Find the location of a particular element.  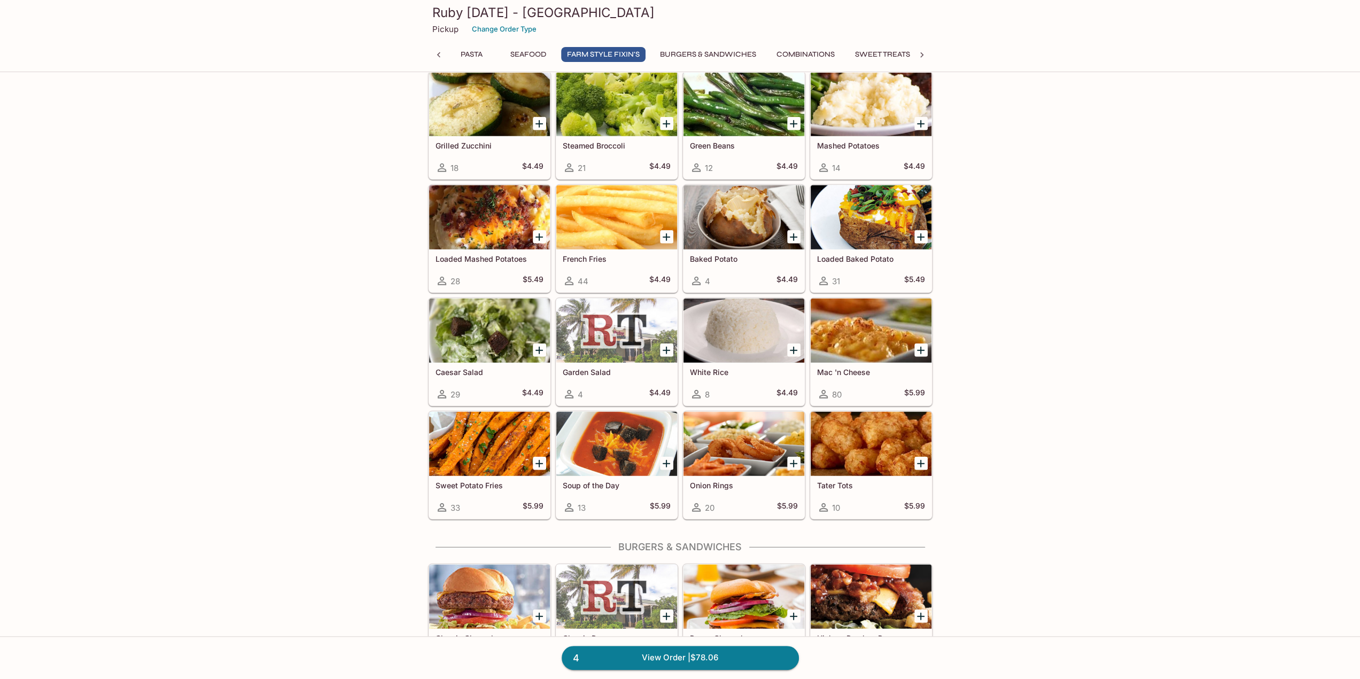

div: Steamed Broccoli is located at coordinates (617, 104).